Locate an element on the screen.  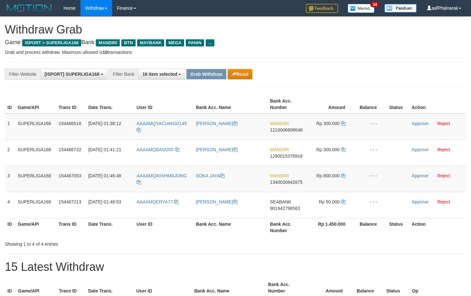
th: Amount is located at coordinates (331, 104).